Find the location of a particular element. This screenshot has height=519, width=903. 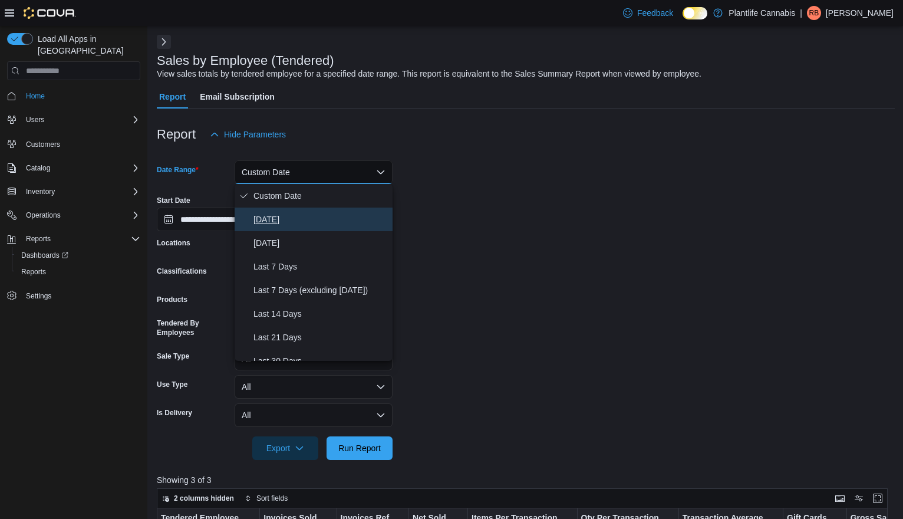

input: Dark Mode is located at coordinates (695, 13).